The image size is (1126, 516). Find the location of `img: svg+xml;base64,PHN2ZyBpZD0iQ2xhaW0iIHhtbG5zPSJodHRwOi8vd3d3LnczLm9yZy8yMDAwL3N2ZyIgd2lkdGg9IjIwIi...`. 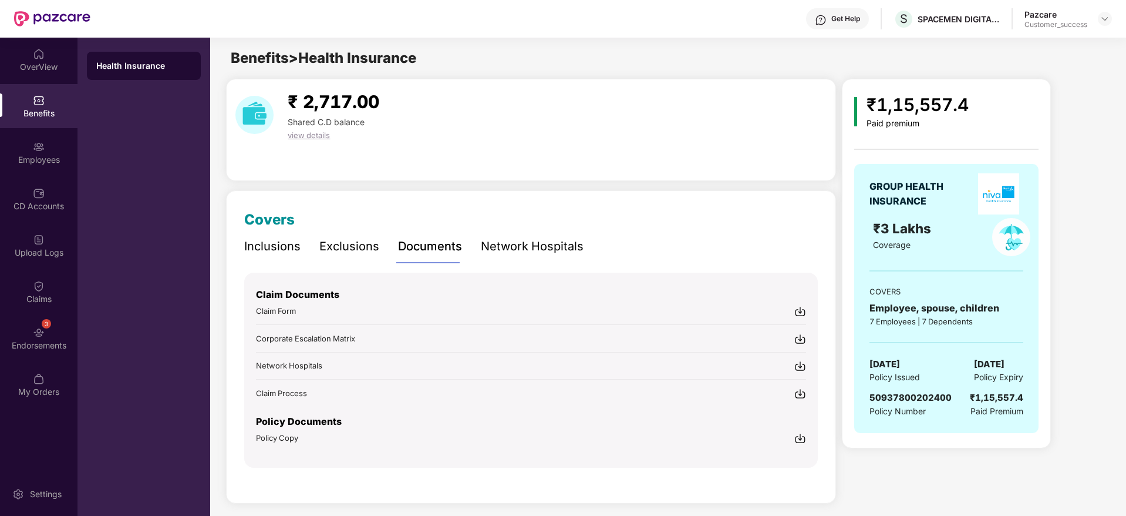

img: svg+xml;base64,PHN2ZyBpZD0iQ2xhaW0iIHhtbG5zPSJodHRwOi8vd3d3LnczLm9yZy8yMDAwL3N2ZyIgd2lkdGg9IjIwIi... is located at coordinates (39, 286).